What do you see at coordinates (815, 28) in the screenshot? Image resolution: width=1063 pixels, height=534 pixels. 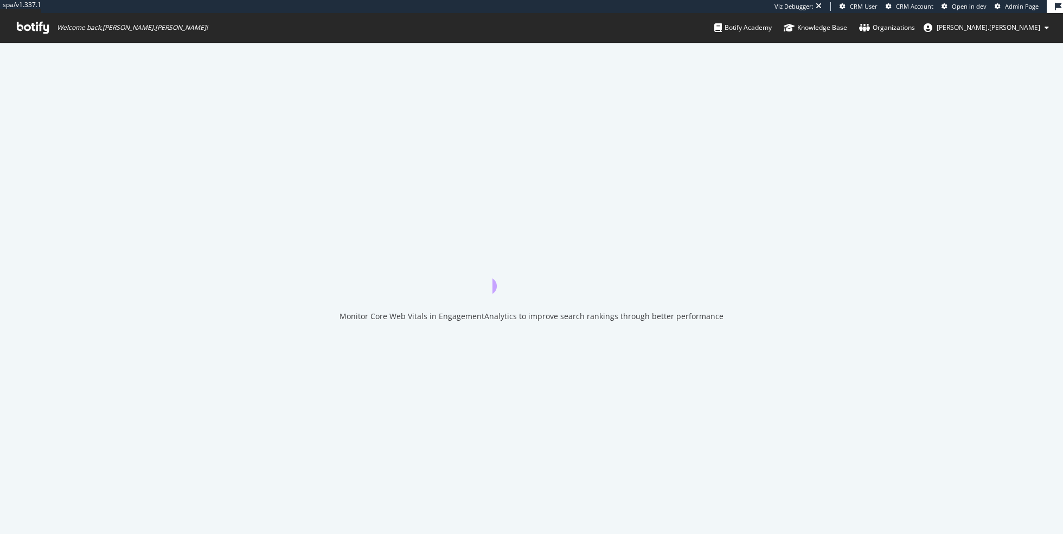 I see `a: Knowledge Base` at bounding box center [815, 28].